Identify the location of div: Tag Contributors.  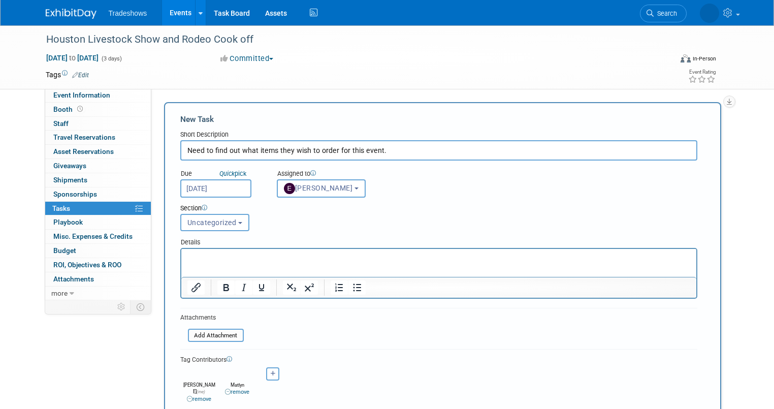
(439, 358).